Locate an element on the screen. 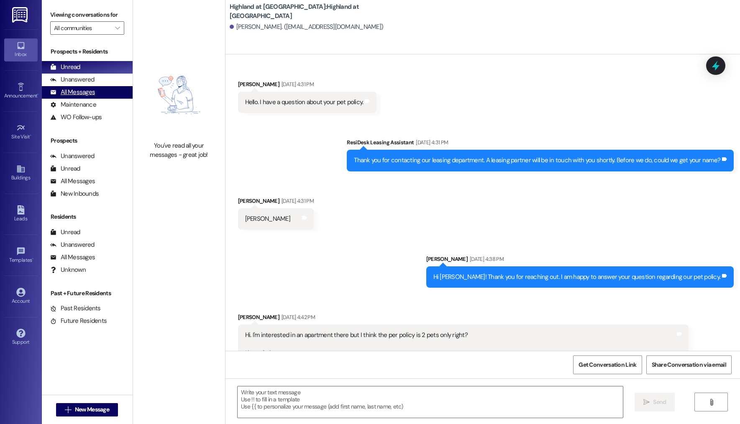  img: empty-state is located at coordinates (179, 95).